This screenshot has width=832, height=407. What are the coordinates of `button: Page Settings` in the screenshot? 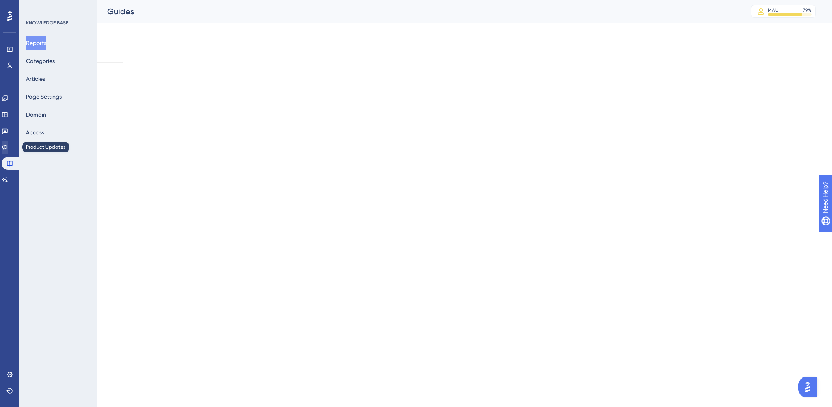 It's located at (44, 97).